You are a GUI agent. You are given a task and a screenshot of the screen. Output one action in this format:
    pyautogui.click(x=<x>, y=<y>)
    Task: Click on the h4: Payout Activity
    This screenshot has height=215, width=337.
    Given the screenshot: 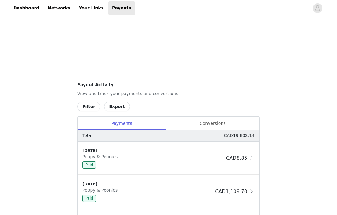 What is the action you would take?
    pyautogui.click(x=169, y=85)
    